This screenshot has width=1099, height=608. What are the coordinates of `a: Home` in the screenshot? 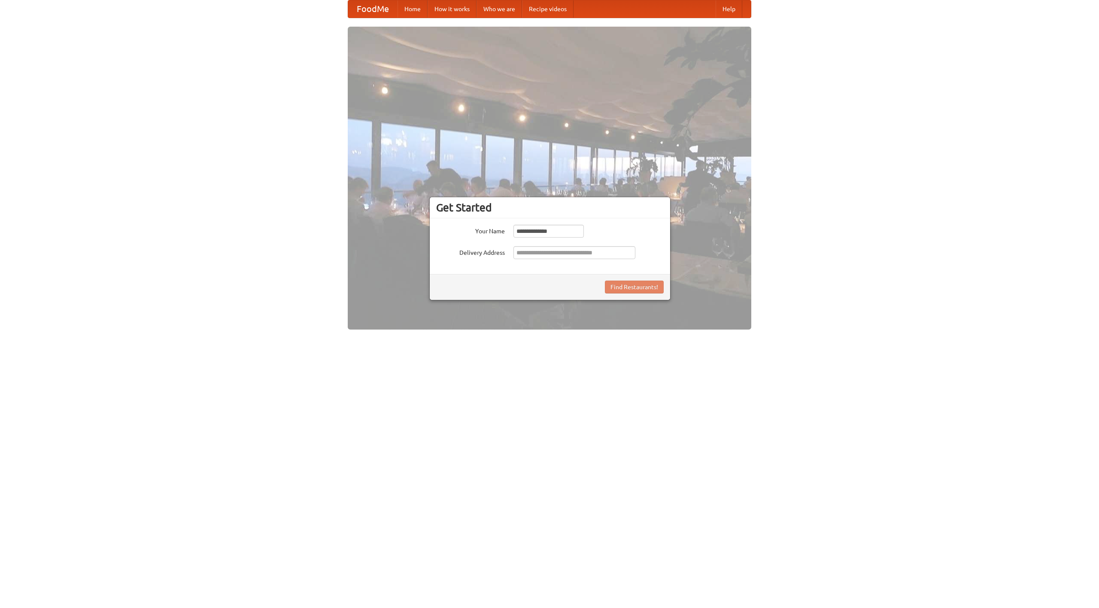 It's located at (413, 9).